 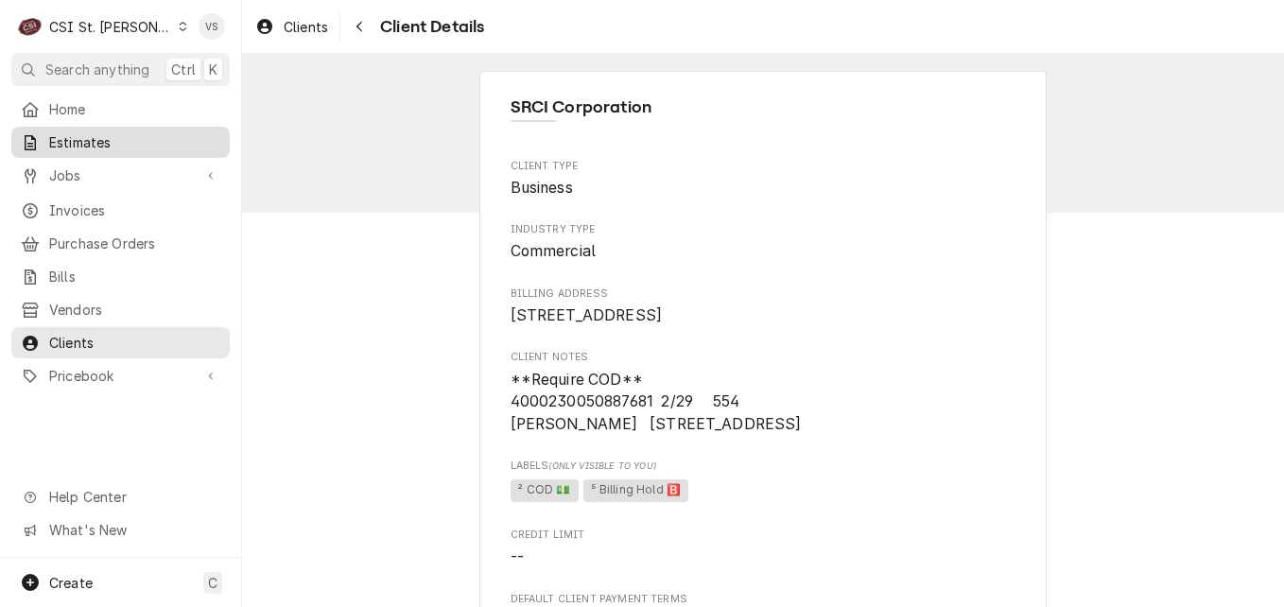 I want to click on div: Client Type, so click(x=763, y=179).